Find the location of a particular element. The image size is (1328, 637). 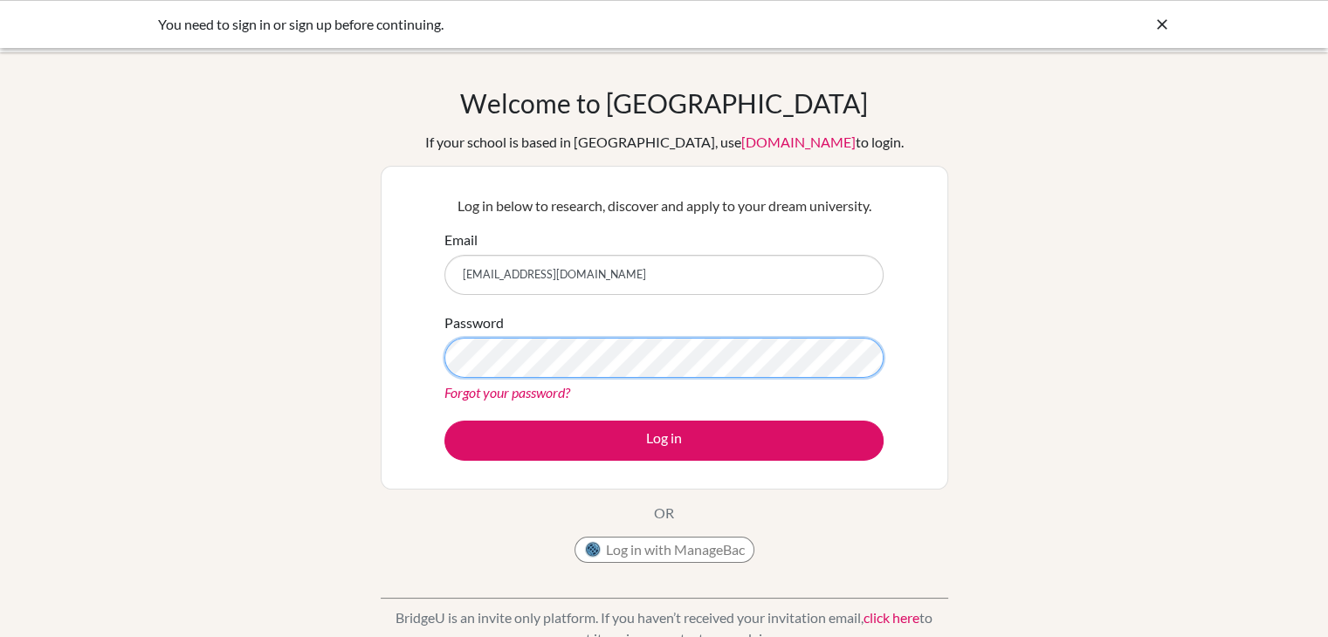

p: Log in below to research, discover and apply to your dream university. is located at coordinates (664, 206).